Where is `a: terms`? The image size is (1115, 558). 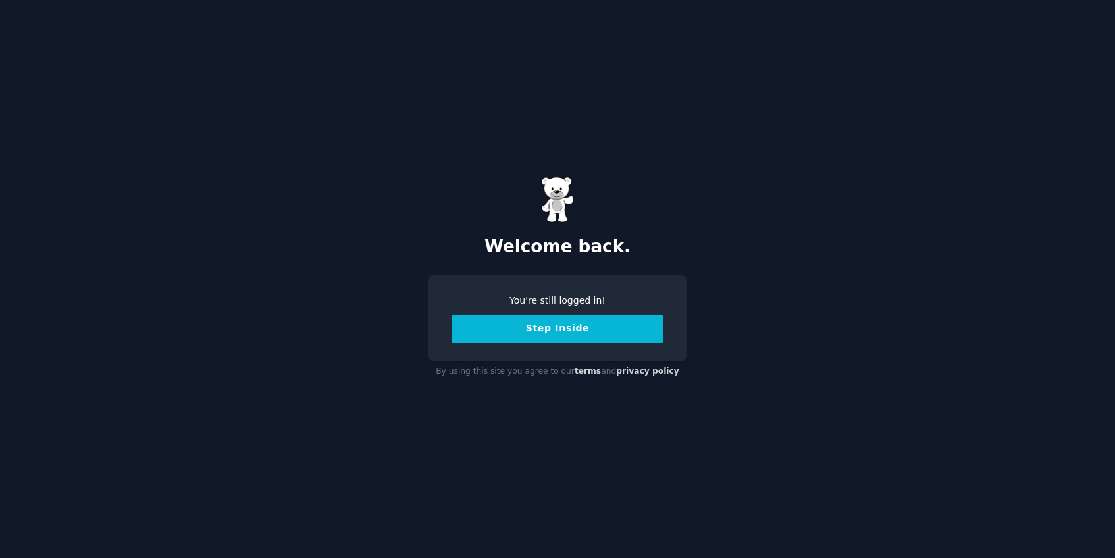
a: terms is located at coordinates (588, 371).